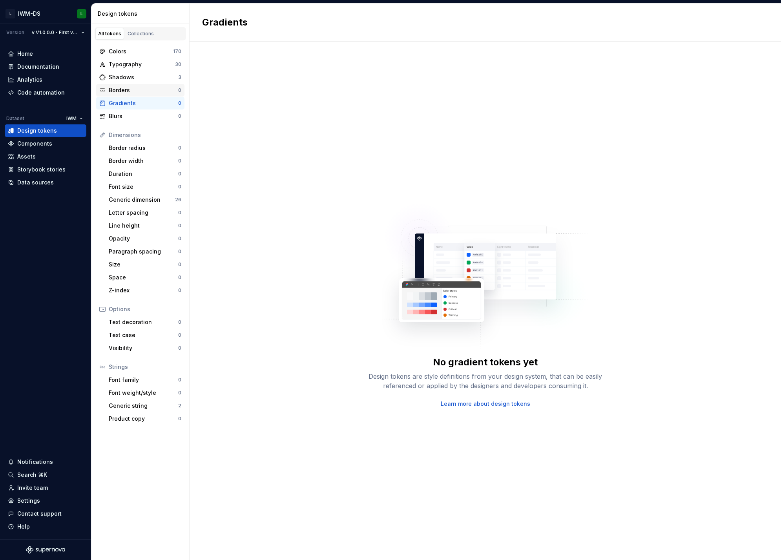 Image resolution: width=781 pixels, height=560 pixels. I want to click on span: IWM, so click(71, 119).